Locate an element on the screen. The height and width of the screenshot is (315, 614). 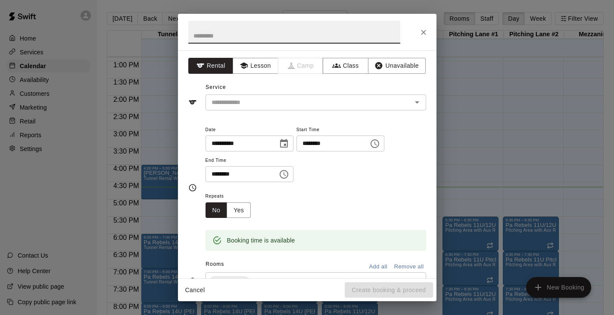
span: Rooms is located at coordinates (215, 264).